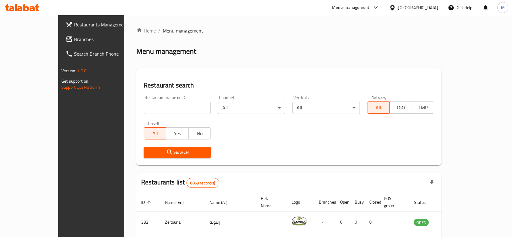 The image size is (512, 237). I want to click on span: Version:, so click(69, 71).